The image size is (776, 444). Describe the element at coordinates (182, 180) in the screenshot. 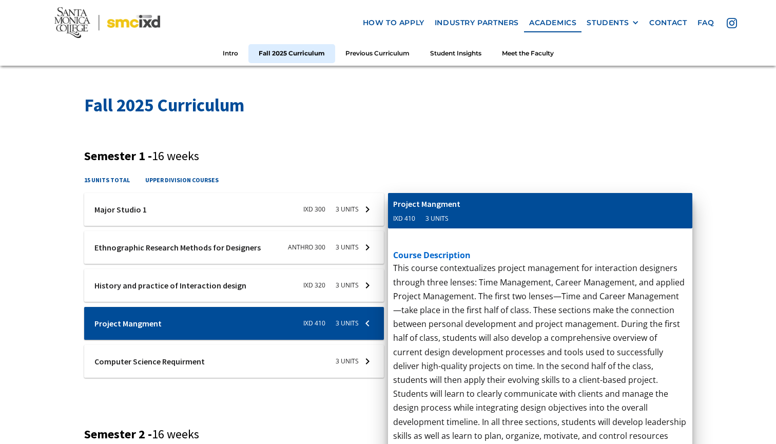

I see `h4: upper division courses` at that location.